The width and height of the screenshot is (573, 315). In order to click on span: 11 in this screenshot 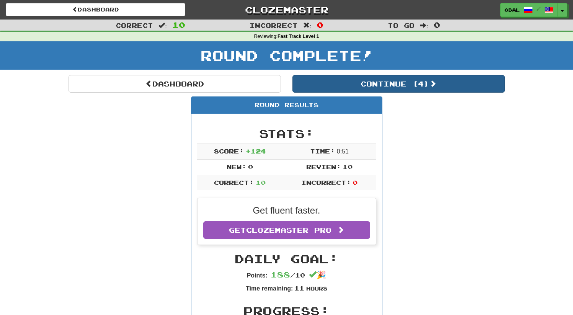, I will do `click(299, 288)`.